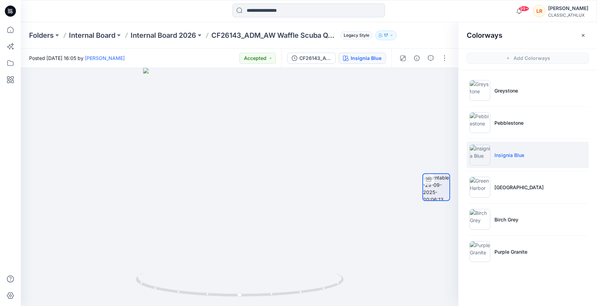  What do you see at coordinates (437, 187) in the screenshot?
I see `img: turntable-29-09-2025-20:06:13` at bounding box center [437, 187].